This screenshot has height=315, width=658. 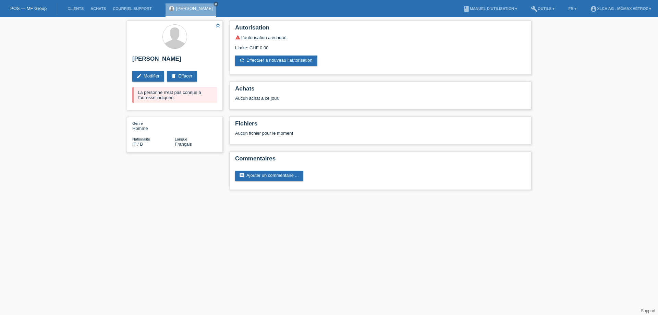 What do you see at coordinates (174, 76) in the screenshot?
I see `i: delete` at bounding box center [174, 76].